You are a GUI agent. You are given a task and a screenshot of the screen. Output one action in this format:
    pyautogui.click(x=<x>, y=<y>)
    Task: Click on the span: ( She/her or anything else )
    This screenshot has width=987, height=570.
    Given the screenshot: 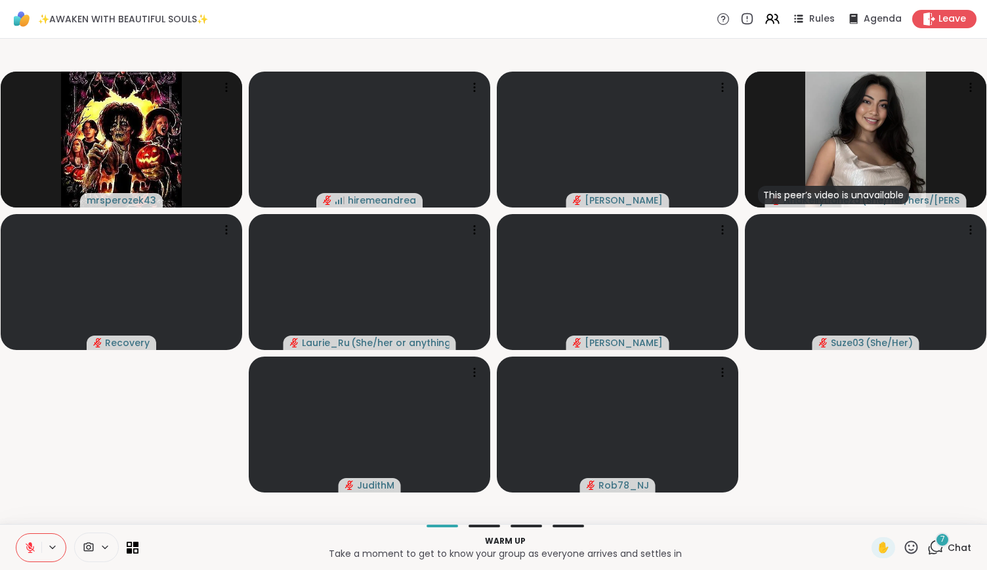 What is the action you would take?
    pyautogui.click(x=400, y=343)
    